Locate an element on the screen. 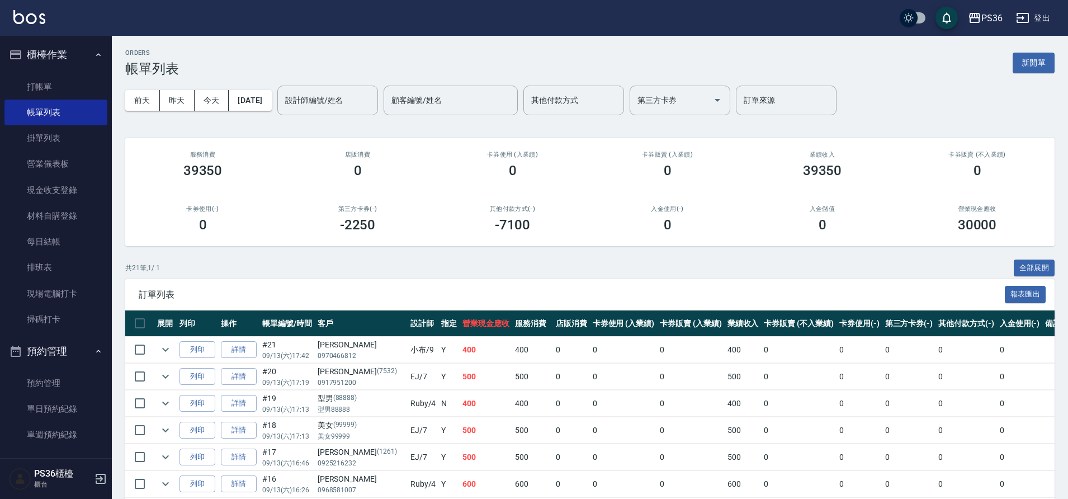 The image size is (1068, 499). th: 第三方卡券(-) is located at coordinates (909, 323).